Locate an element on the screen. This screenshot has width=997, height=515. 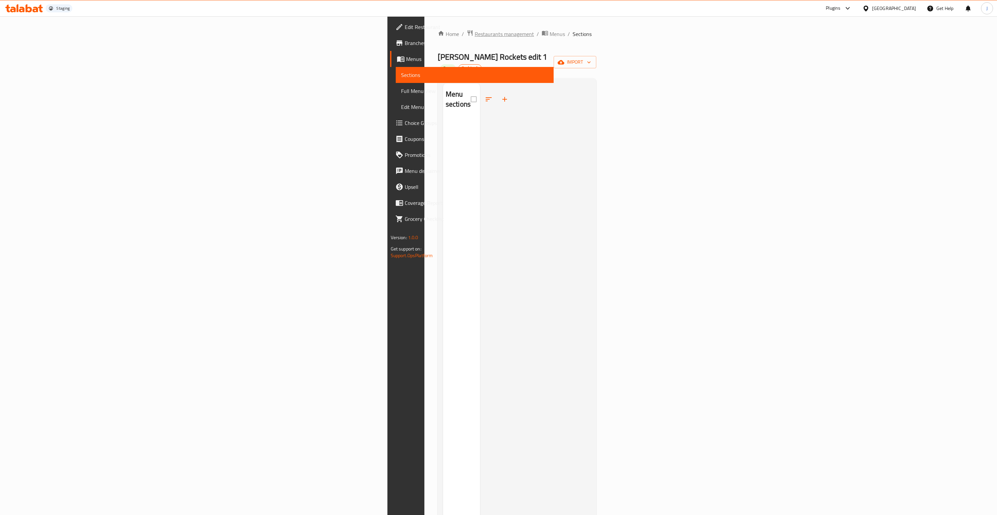
a: Grocery Checklist is located at coordinates (472, 219).